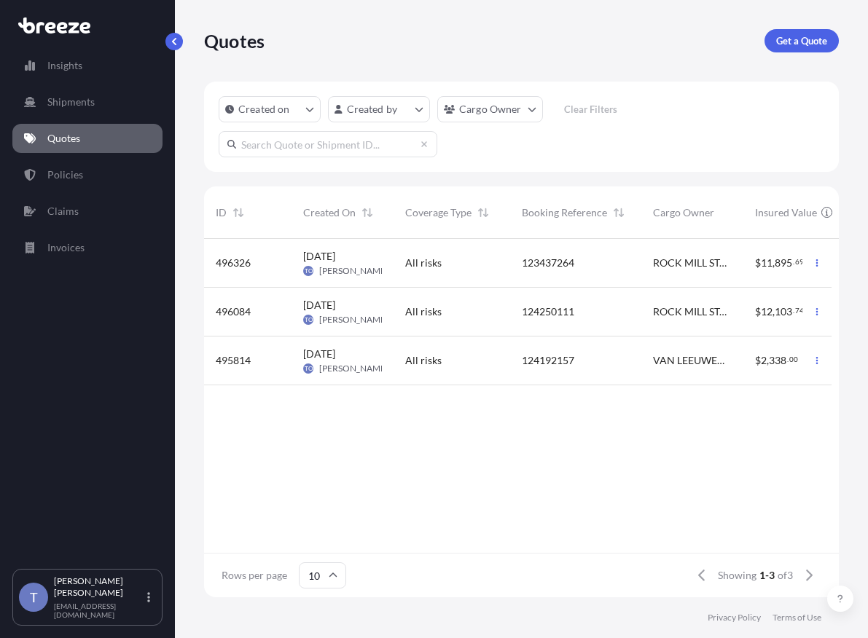  Describe the element at coordinates (767, 312) in the screenshot. I see `span: 12` at that location.